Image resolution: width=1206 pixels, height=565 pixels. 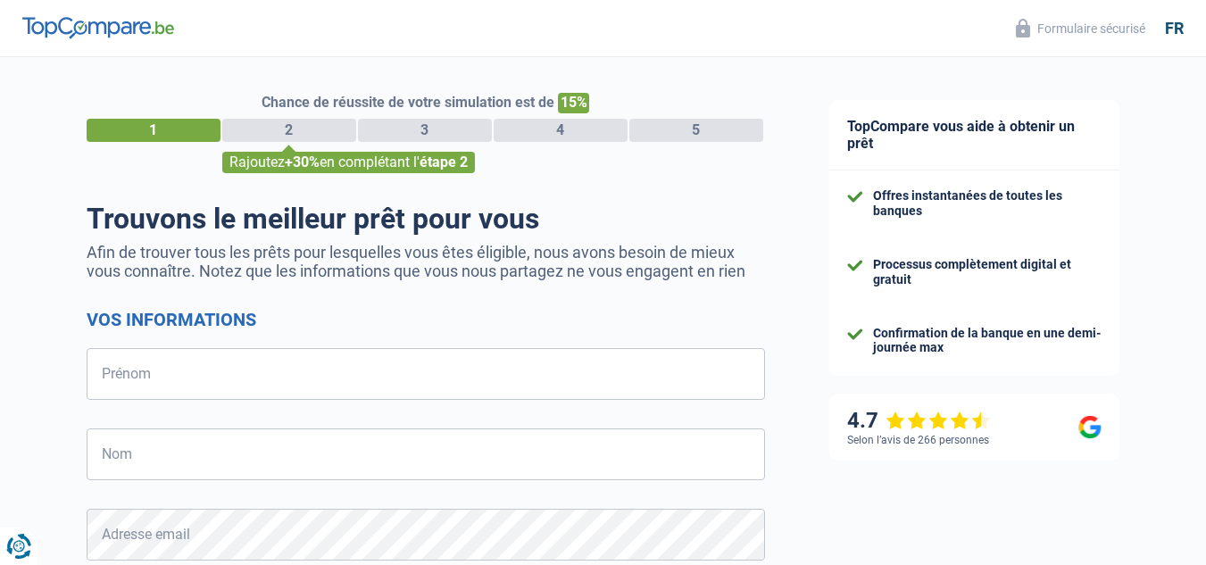 What do you see at coordinates (425, 130) in the screenshot?
I see `div: 3` at bounding box center [425, 130].